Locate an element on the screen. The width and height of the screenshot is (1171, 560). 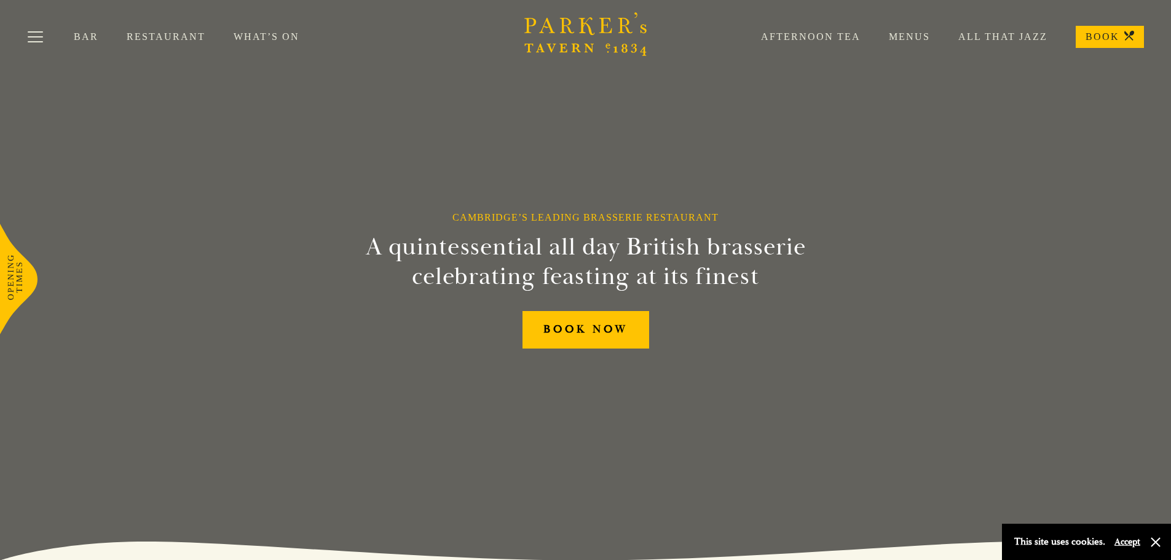
p: This site uses cookies. is located at coordinates (1060, 542).